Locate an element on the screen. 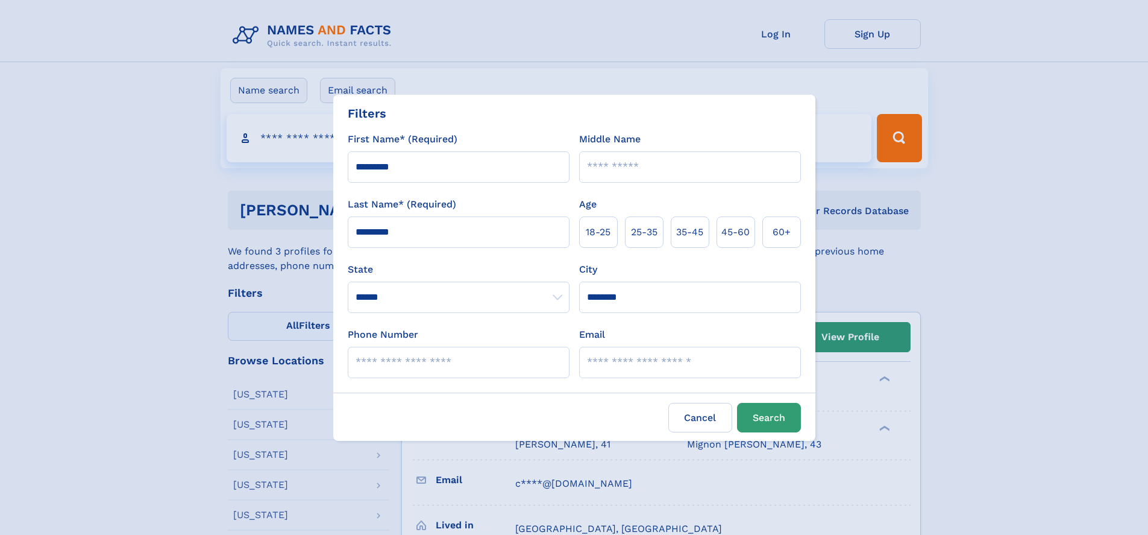 Image resolution: width=1148 pixels, height=535 pixels. span: 45‑60 is located at coordinates (735, 232).